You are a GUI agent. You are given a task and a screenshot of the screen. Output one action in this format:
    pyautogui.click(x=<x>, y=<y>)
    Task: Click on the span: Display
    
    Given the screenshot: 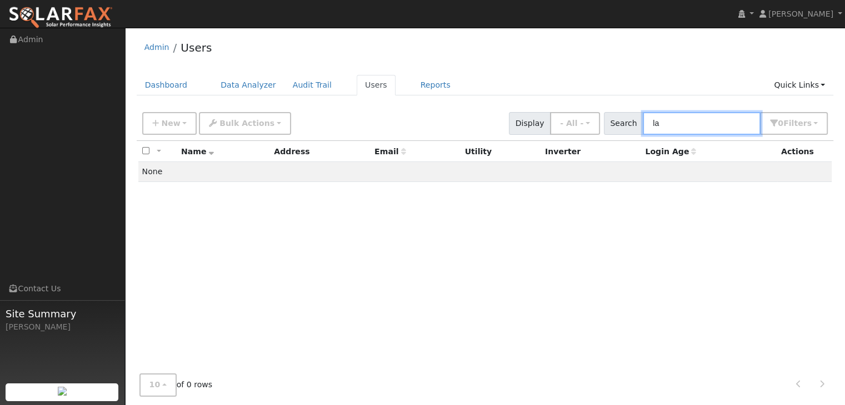 What is the action you would take?
    pyautogui.click(x=529, y=123)
    